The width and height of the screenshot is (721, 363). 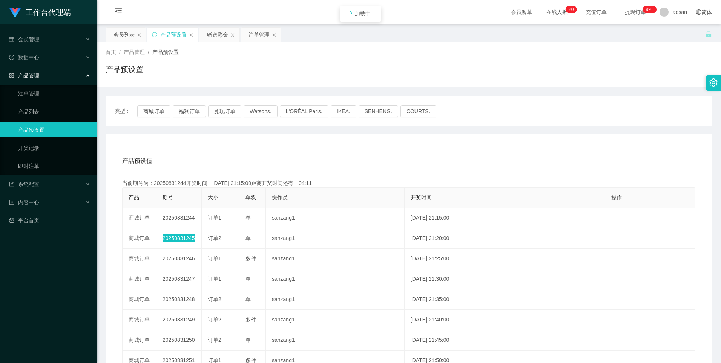 I want to click on sup: 1041, so click(x=650, y=9).